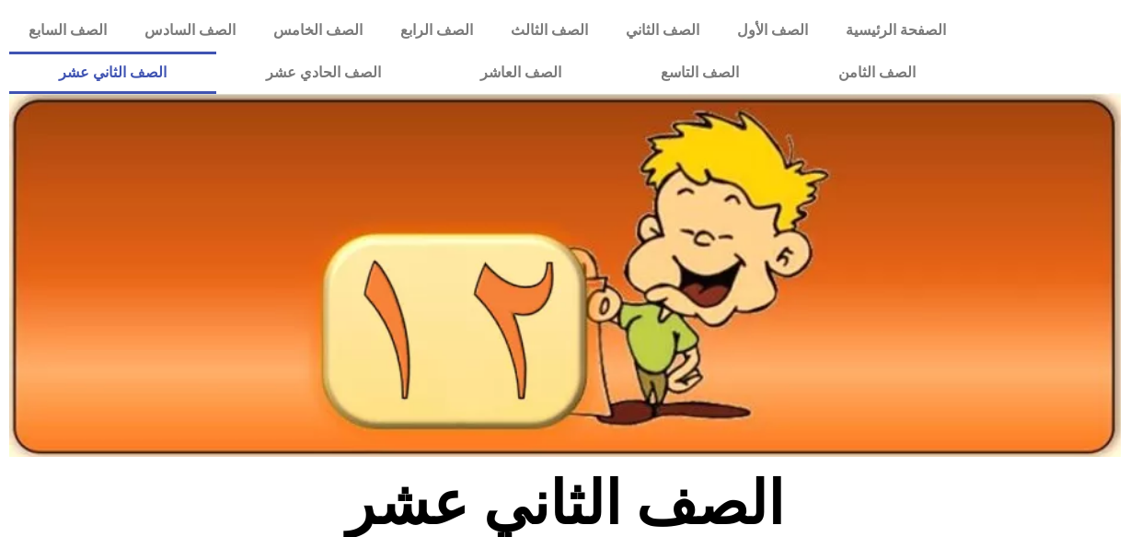  I want to click on a: الصف الرابع, so click(436, 30).